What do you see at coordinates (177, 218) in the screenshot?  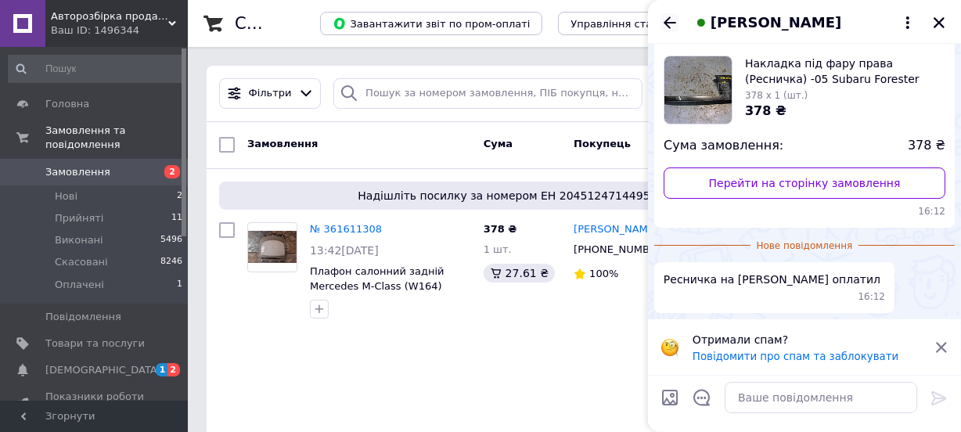 I see `span: 11` at bounding box center [177, 218].